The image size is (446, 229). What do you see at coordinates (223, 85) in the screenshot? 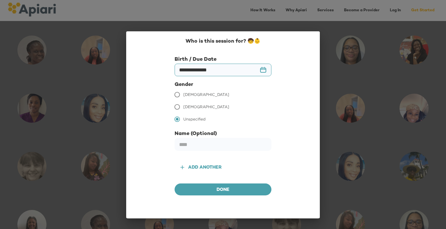
I see `div: Gender` at bounding box center [223, 85].